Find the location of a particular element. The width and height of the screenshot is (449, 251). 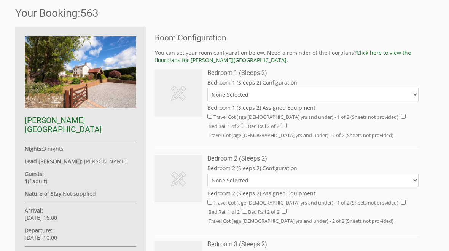

label: Bedroom 2 (Sleeps 2) Assigned Equipment is located at coordinates (312, 193).